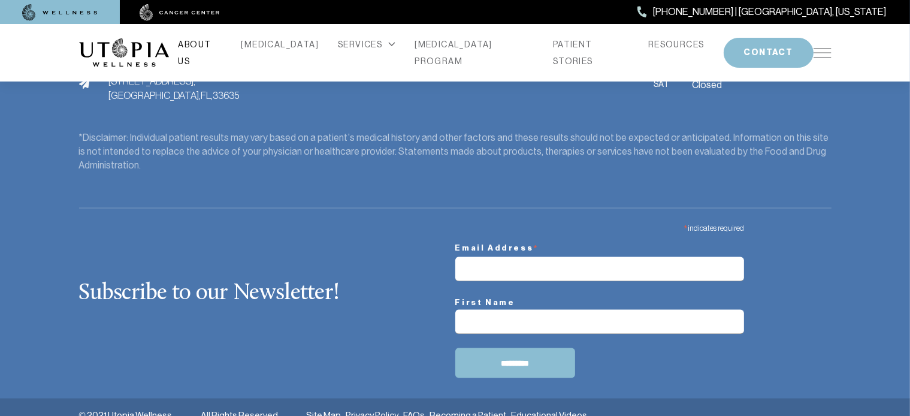 The width and height of the screenshot is (910, 416). I want to click on img: logo, so click(124, 53).